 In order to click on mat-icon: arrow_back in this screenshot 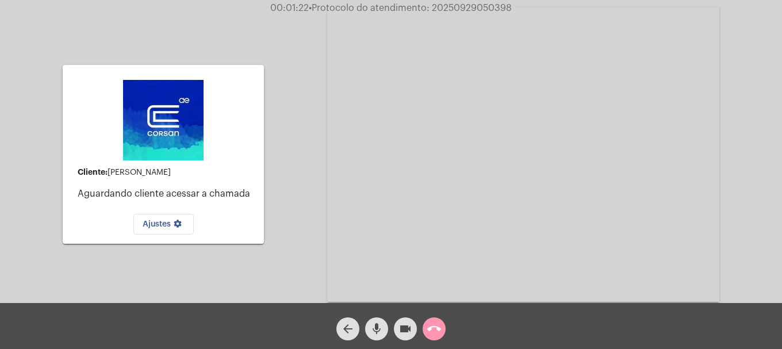, I will do `click(348, 329)`.